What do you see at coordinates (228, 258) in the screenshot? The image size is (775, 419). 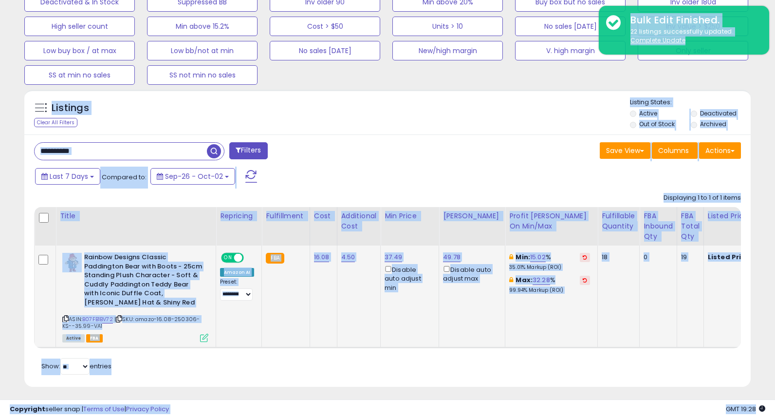 I see `span: ON` at bounding box center [228, 258].